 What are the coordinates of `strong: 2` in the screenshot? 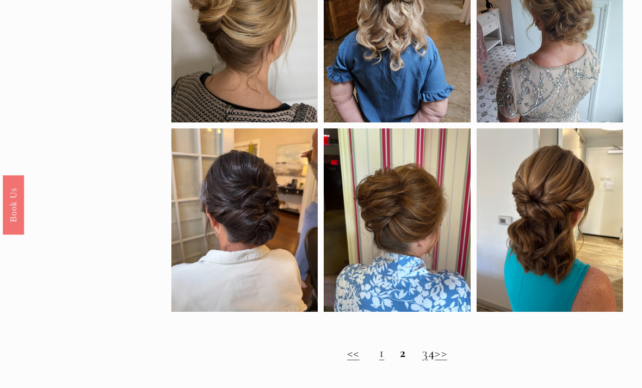 It's located at (402, 352).